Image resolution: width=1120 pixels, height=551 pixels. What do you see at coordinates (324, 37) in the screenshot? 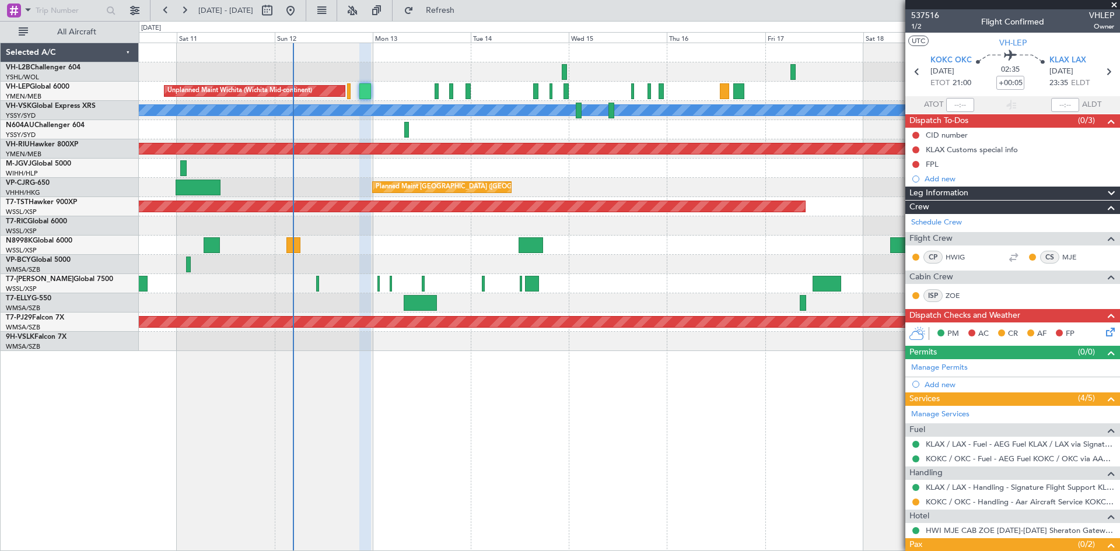
I see `div: Sun 12` at bounding box center [324, 37].